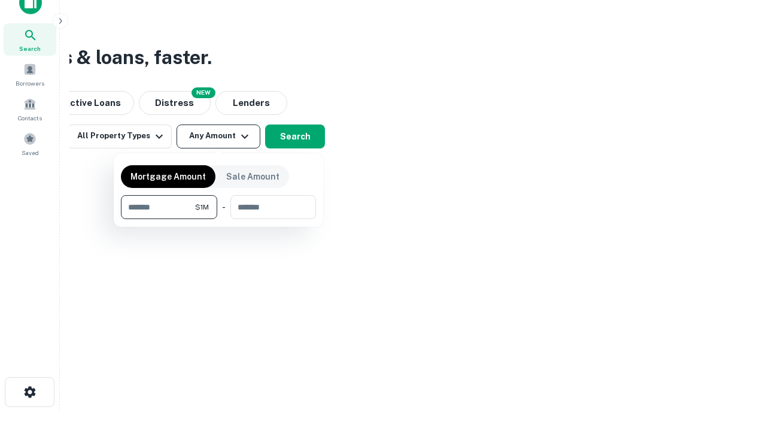 This screenshot has width=766, height=431. I want to click on p: Sale Amount, so click(253, 177).